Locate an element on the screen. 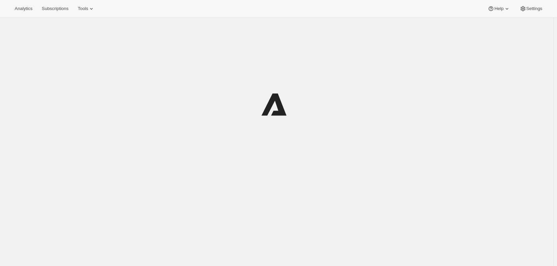  span: Settings is located at coordinates (534, 9).